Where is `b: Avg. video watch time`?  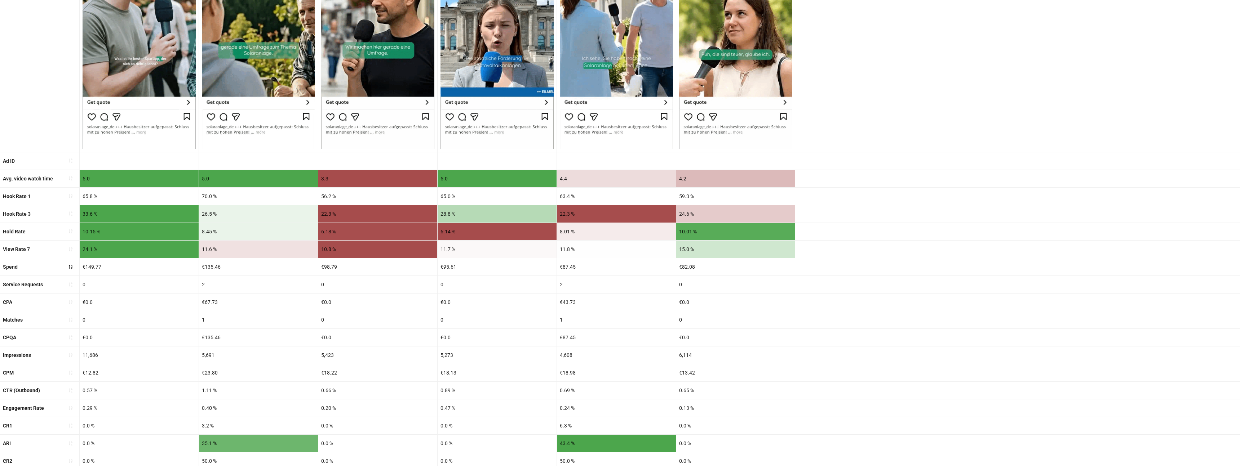 b: Avg. video watch time is located at coordinates (28, 179).